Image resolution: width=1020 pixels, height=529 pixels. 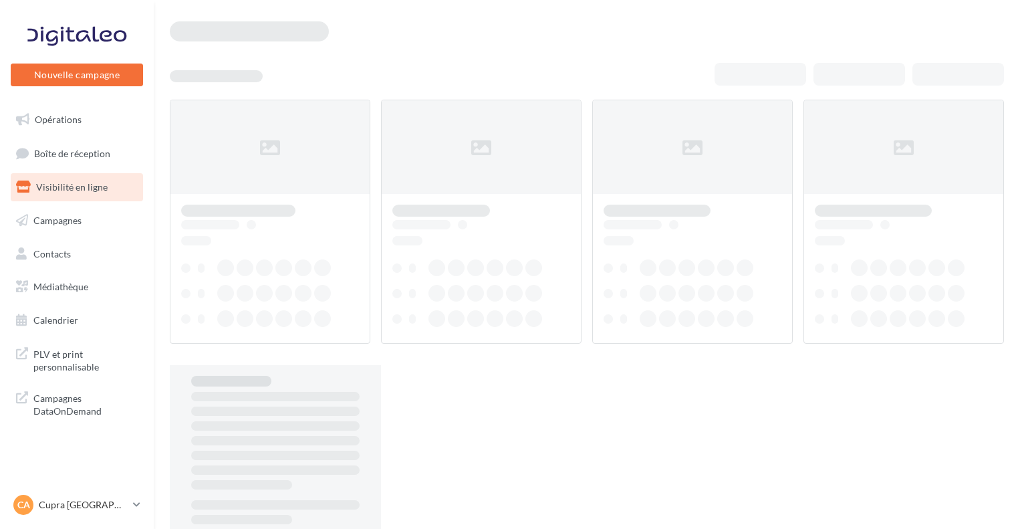 What do you see at coordinates (77, 359) in the screenshot?
I see `a: PLV et print personnalisable` at bounding box center [77, 359].